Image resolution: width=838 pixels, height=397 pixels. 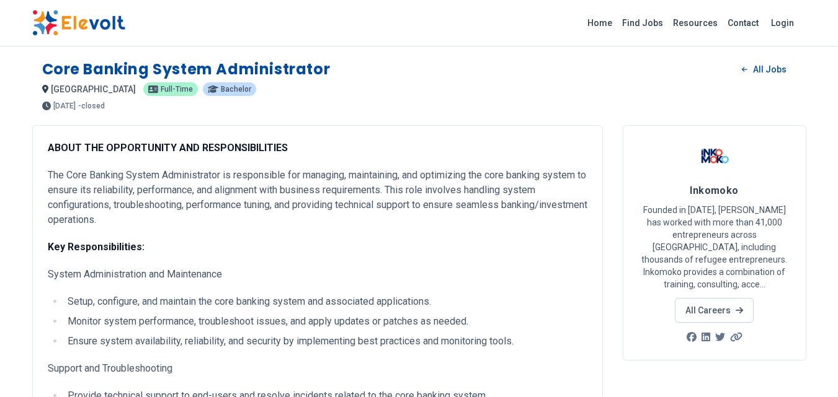 What do you see at coordinates (96, 247) in the screenshot?
I see `strong: Key Responsibilities:` at bounding box center [96, 247].